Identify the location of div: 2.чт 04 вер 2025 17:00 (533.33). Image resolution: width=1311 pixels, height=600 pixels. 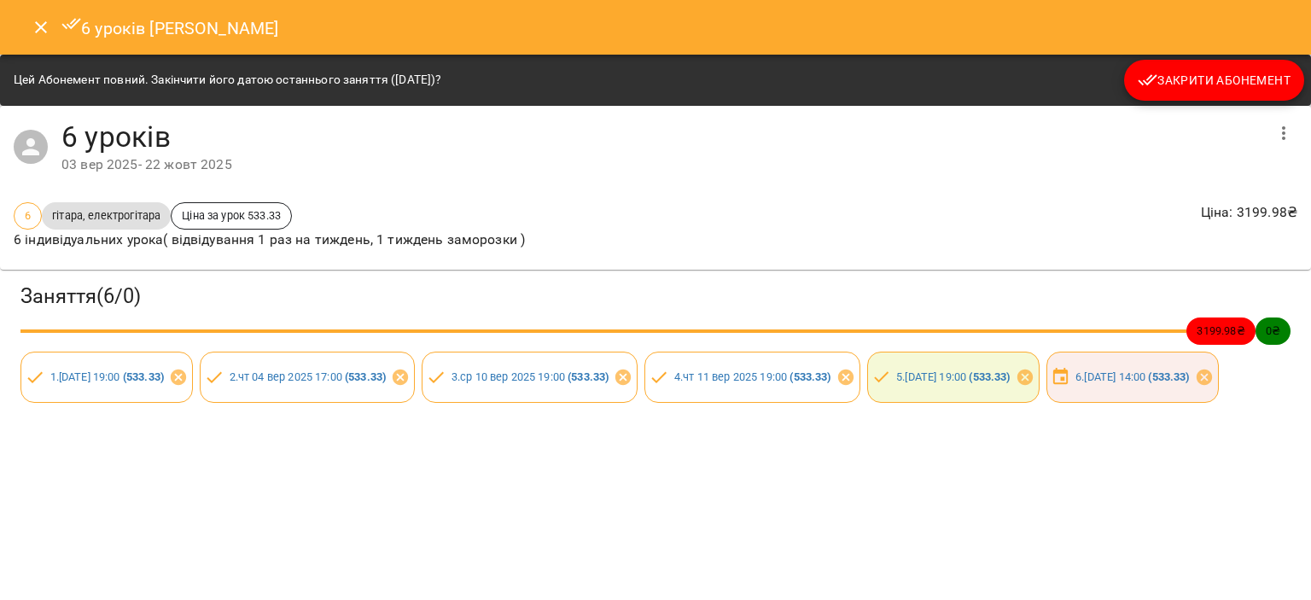
(307, 377).